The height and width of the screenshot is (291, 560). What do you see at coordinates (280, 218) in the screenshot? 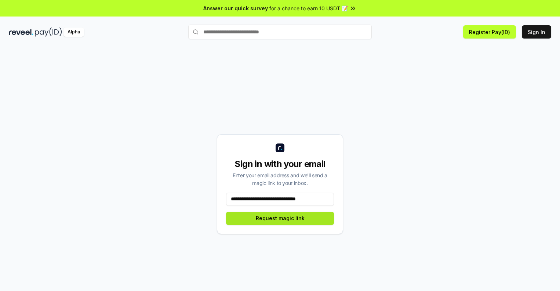
I see `button: Request magic link` at bounding box center [280, 218].